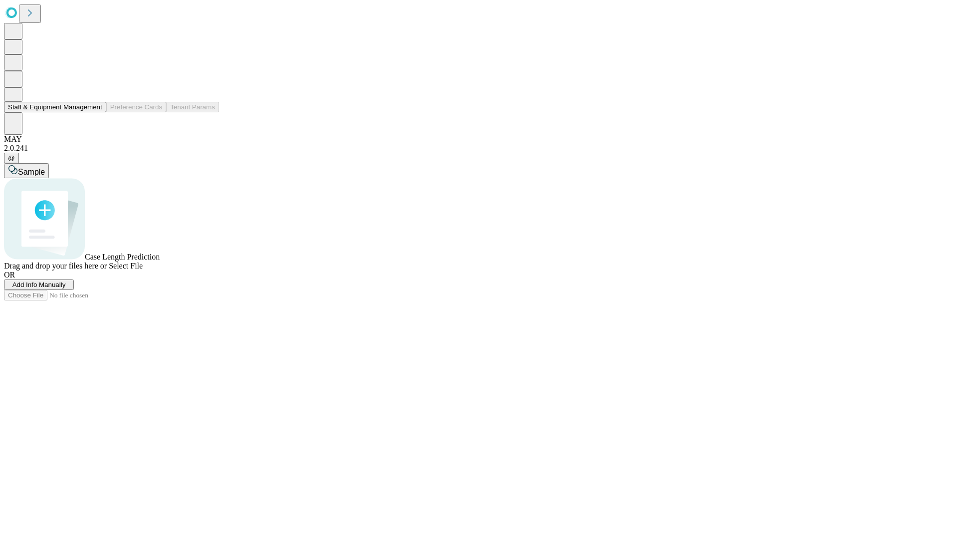 The image size is (958, 539). I want to click on button: Sample, so click(26, 171).